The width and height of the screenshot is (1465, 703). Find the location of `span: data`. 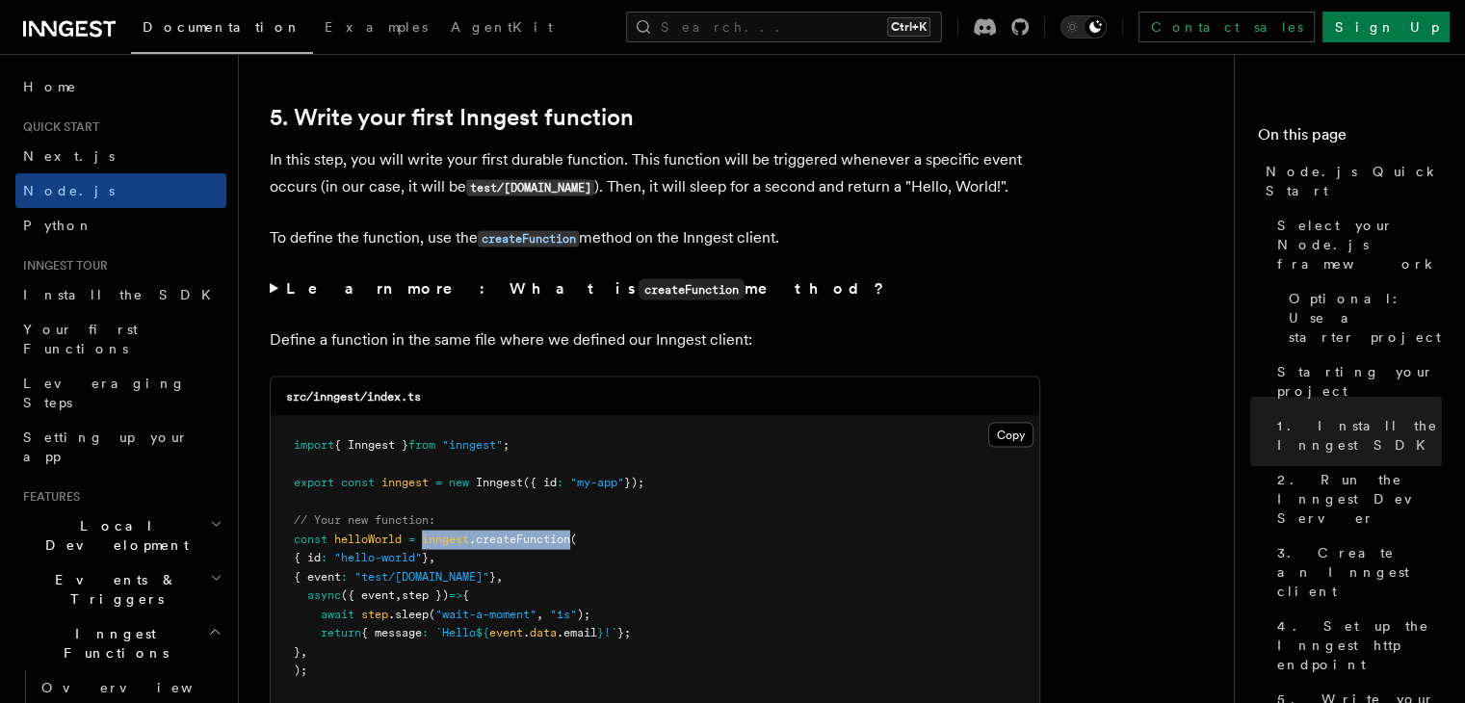

span: data is located at coordinates (543, 632).